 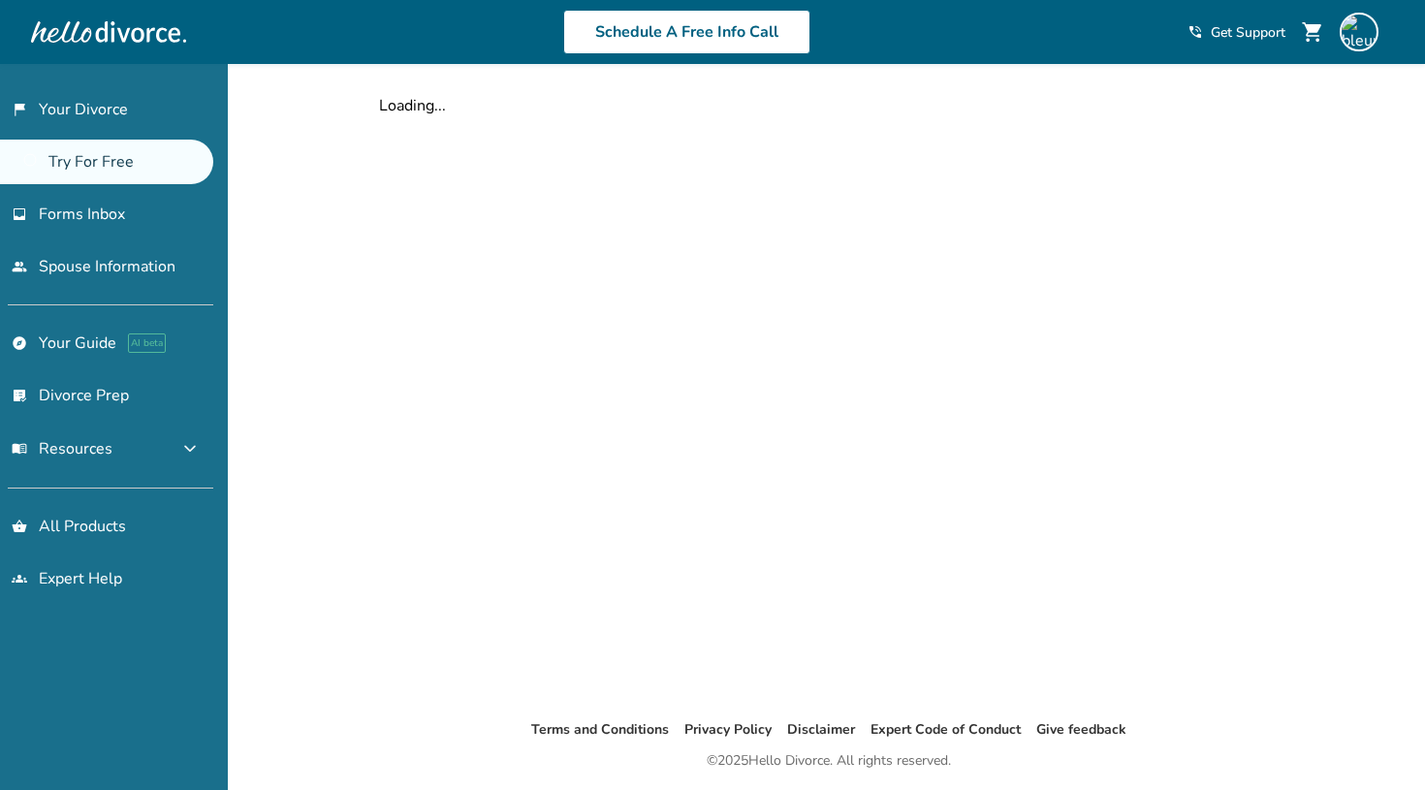 What do you see at coordinates (19, 110) in the screenshot?
I see `span: flag_2` at bounding box center [19, 110].